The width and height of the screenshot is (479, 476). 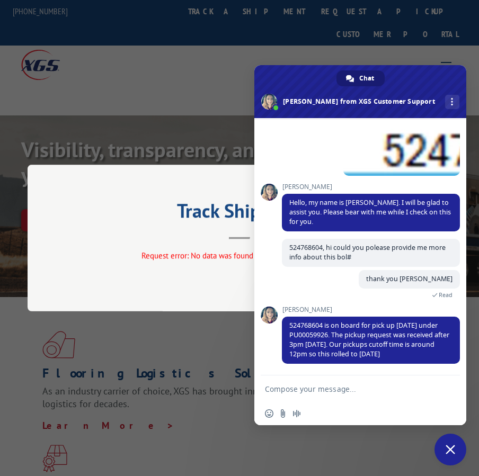 I want to click on h2: Track Shipment, so click(x=239, y=213).